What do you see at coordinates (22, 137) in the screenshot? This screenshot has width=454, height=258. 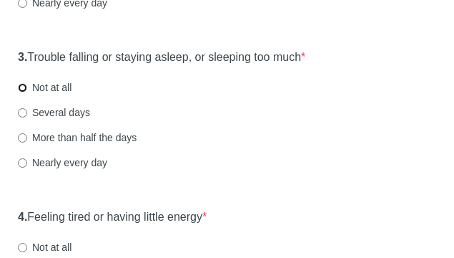 I see `input: More than half the days` at bounding box center [22, 137].